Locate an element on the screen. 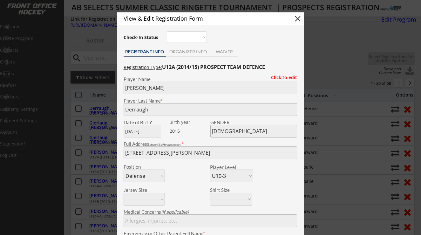 This screenshot has width=421, height=235. div: Date of Birth is located at coordinates (144, 122).